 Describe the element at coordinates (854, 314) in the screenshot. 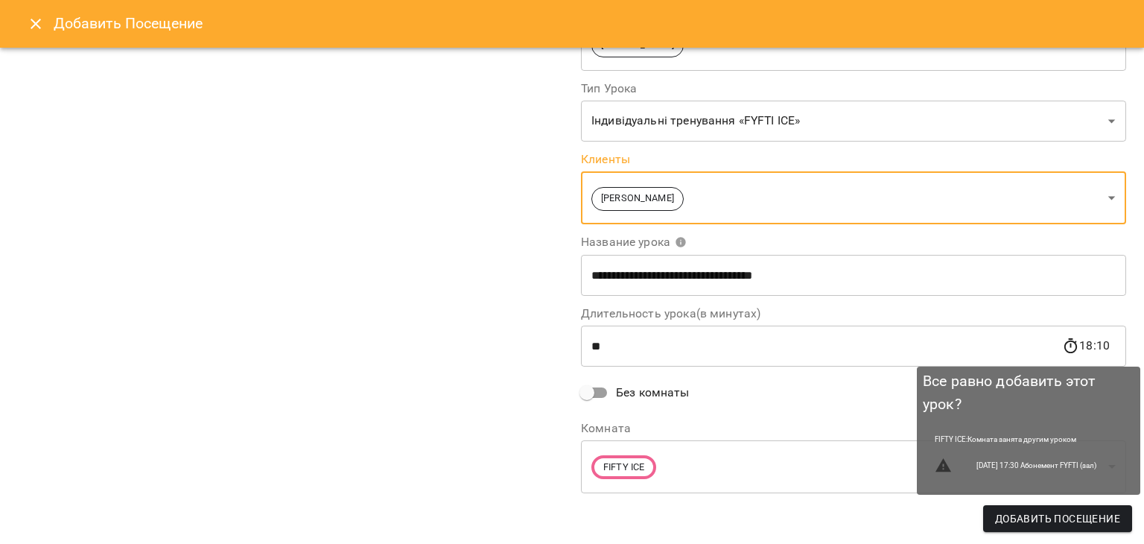

I see `label: Длительность урока(в минутах)` at that location.